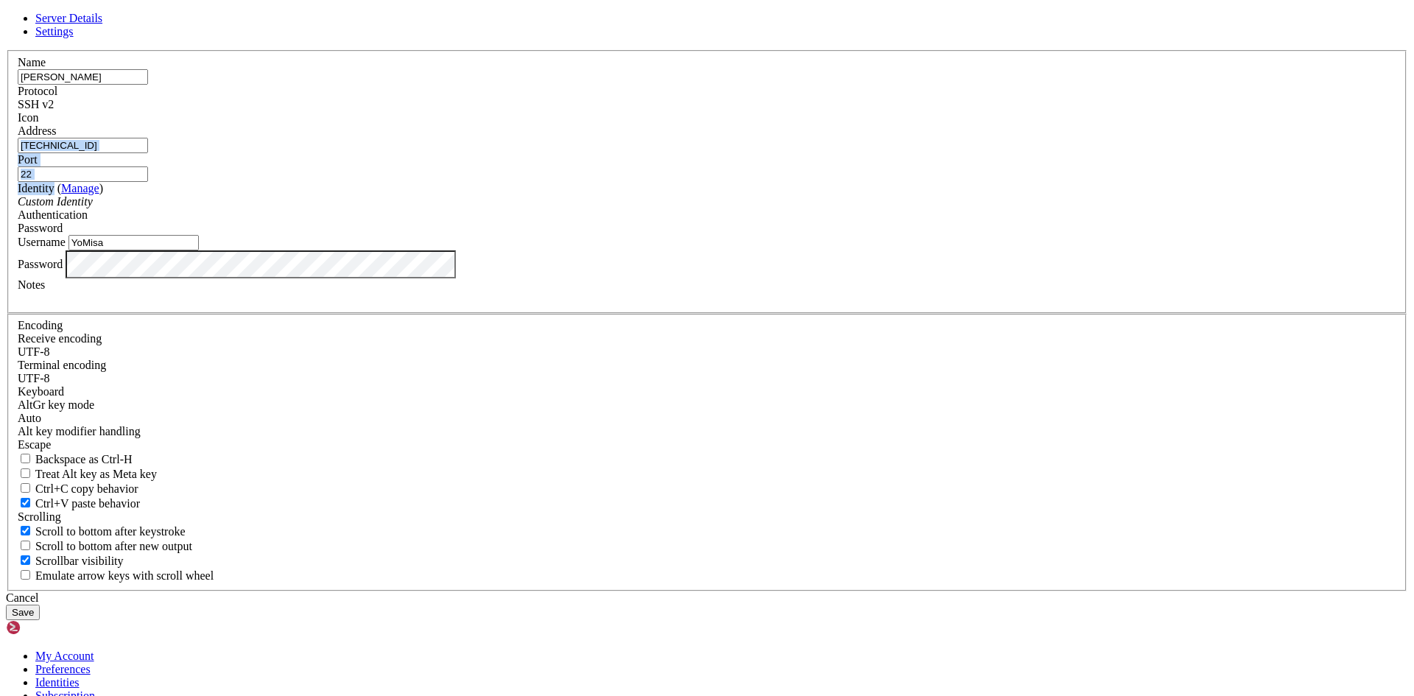 This screenshot has height=696, width=1414. I want to click on button: Save, so click(23, 612).